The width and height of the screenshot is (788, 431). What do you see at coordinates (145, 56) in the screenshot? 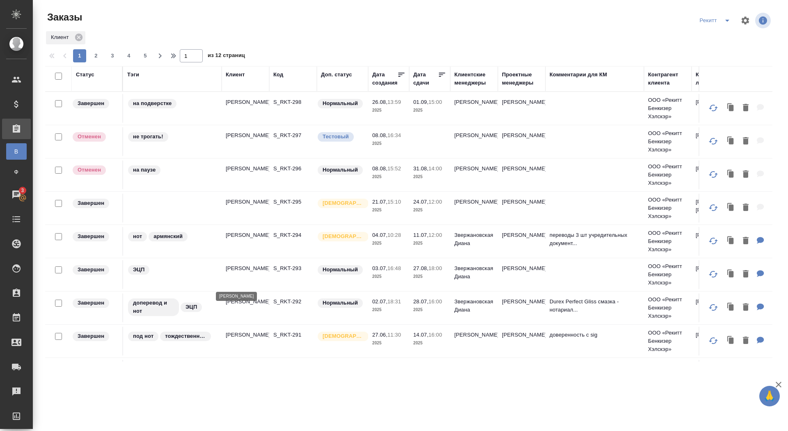
I see `button: 5` at bounding box center [145, 56].